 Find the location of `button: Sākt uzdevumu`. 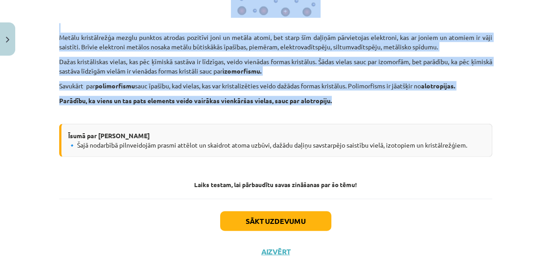

button: Sākt uzdevumu is located at coordinates (276, 221).